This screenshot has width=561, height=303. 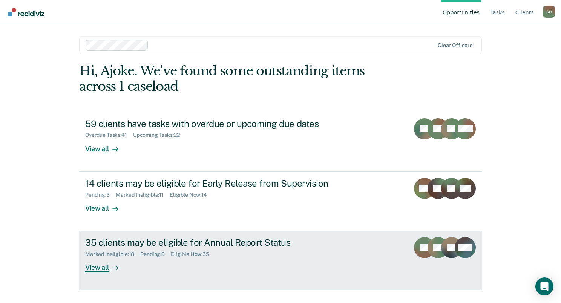 What do you see at coordinates (143, 195) in the screenshot?
I see `div: Marked Ineligible : 11` at bounding box center [143, 195].